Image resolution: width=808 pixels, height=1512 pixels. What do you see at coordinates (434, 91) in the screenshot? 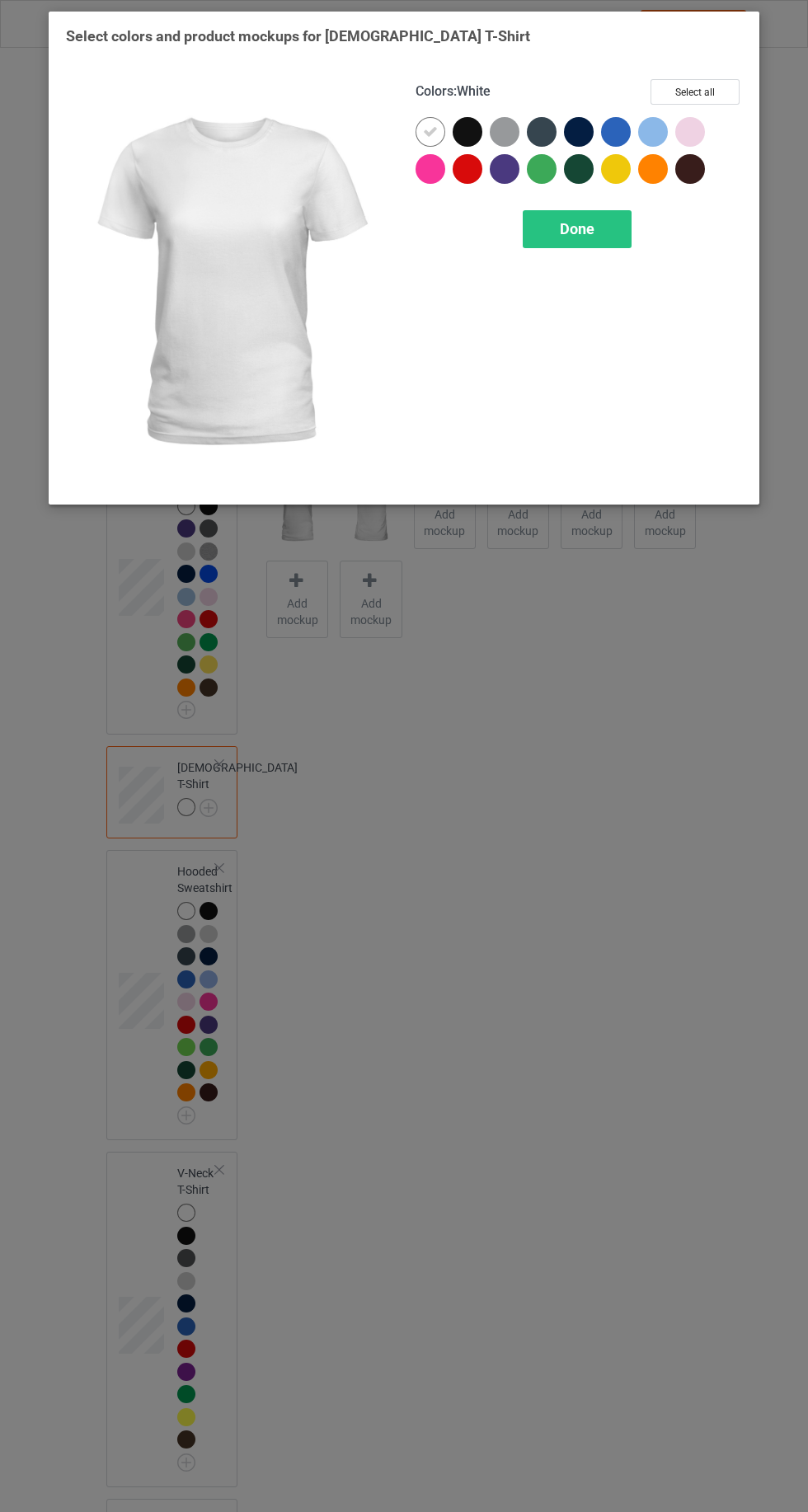
I see `span: Colors` at bounding box center [434, 91].